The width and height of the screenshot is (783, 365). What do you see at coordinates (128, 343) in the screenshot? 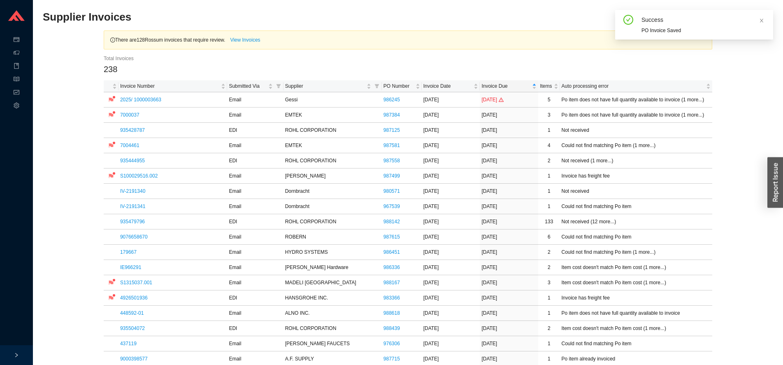
I see `a: 437119` at bounding box center [128, 343].